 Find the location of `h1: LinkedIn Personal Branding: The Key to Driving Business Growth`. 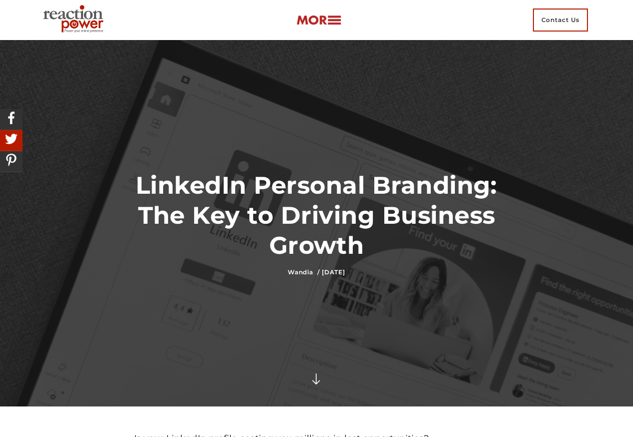

h1: LinkedIn Personal Branding: The Key to Driving Business Growth is located at coordinates (317, 215).